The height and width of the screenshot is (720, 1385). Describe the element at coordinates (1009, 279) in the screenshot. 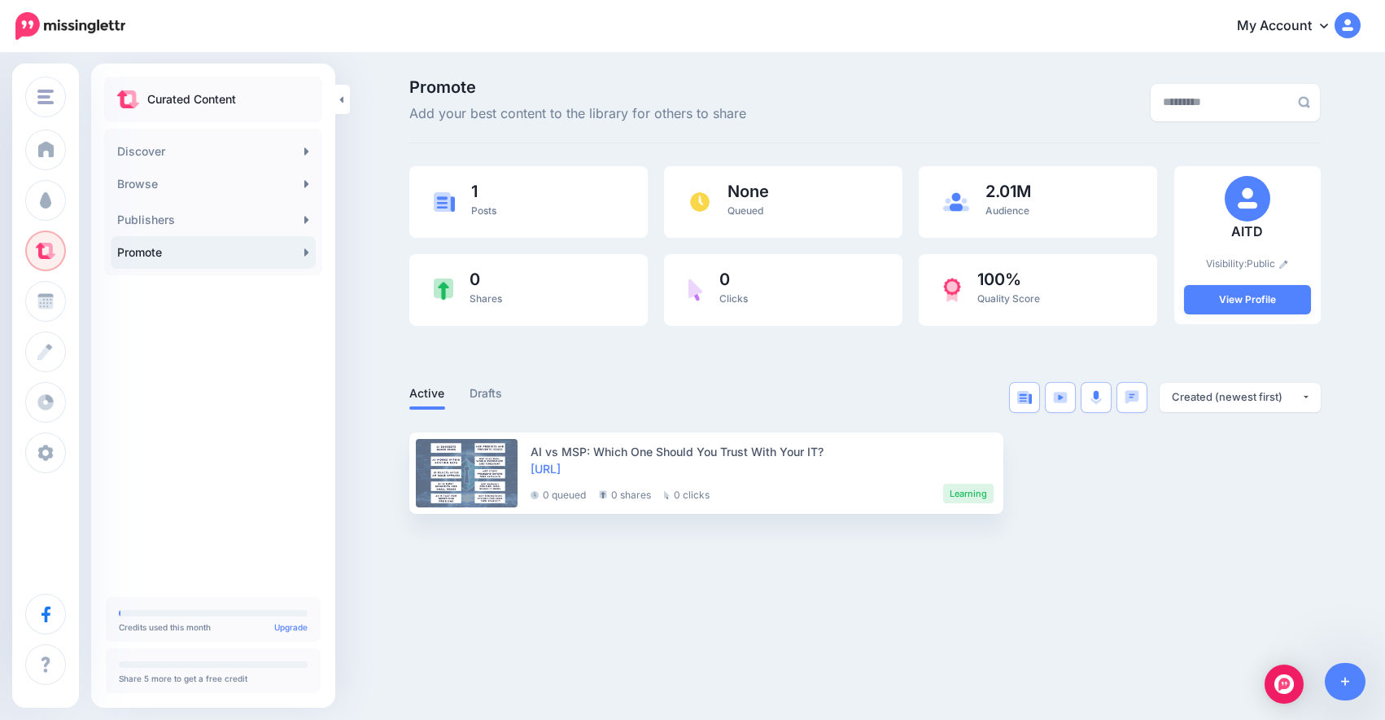

I see `span: 100%` at that location.